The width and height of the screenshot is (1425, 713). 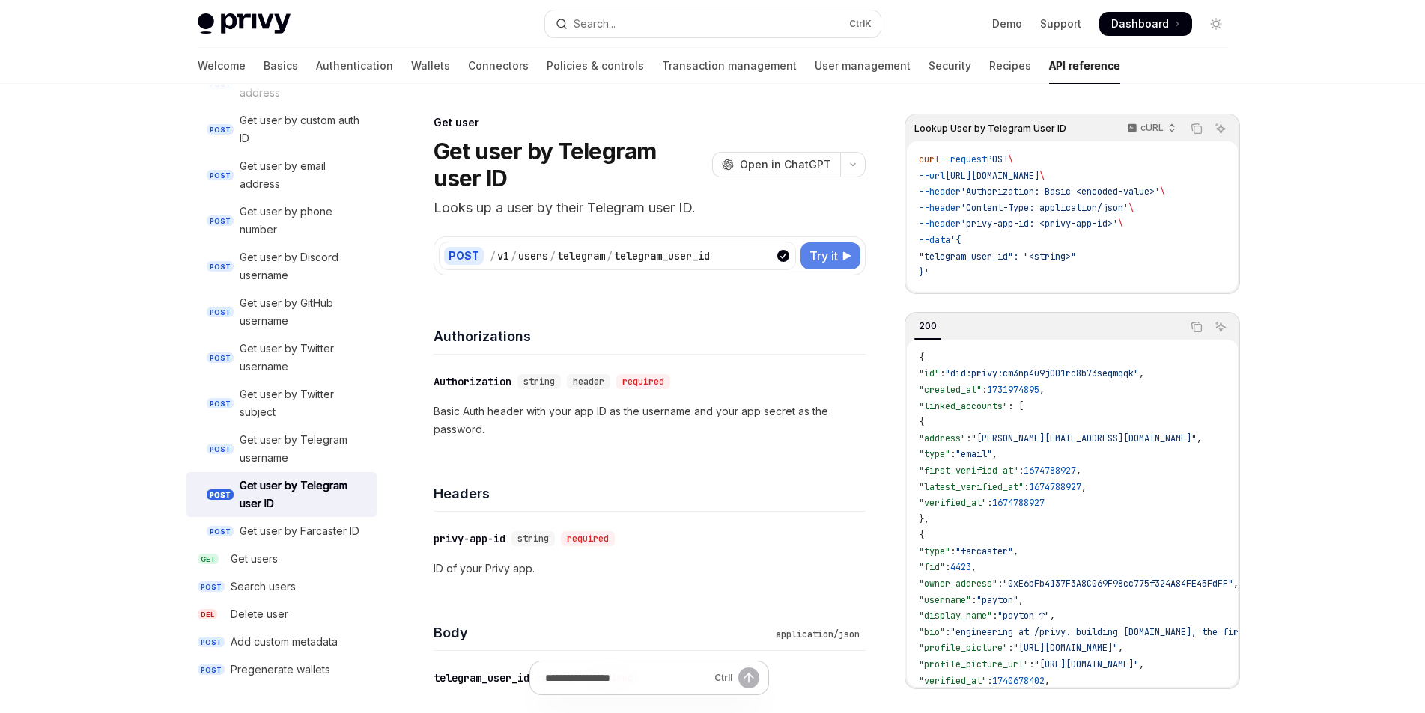 I want to click on h4: Headers, so click(x=649, y=493).